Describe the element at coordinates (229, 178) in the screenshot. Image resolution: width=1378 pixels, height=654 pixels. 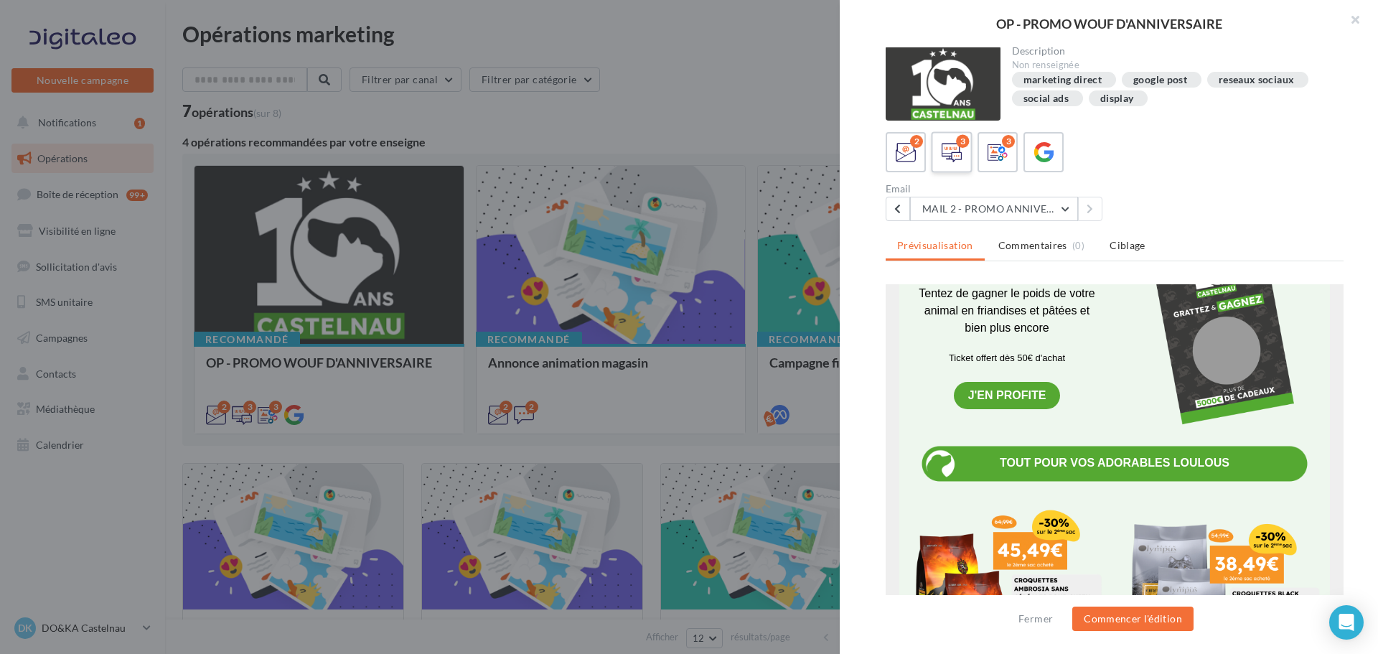
I see `span: TOUT POUR VOS ADORABLES LOULOUS` at that location.